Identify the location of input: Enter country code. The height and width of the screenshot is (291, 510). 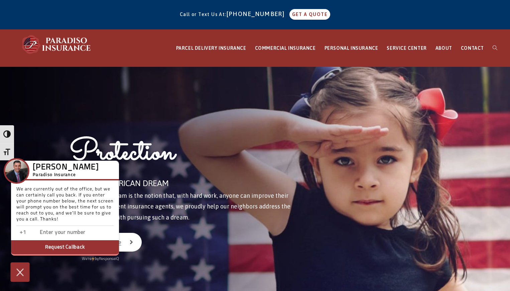
(53, 232).